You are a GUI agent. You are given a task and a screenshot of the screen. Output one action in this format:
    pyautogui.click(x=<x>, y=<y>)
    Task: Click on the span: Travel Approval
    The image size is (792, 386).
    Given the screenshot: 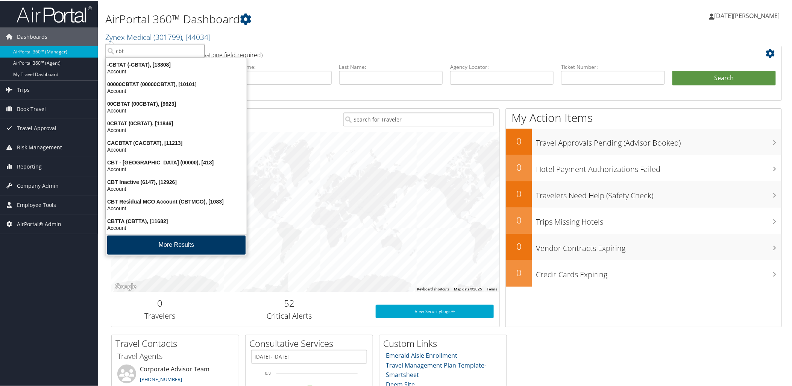 What is the action you would take?
    pyautogui.click(x=36, y=128)
    